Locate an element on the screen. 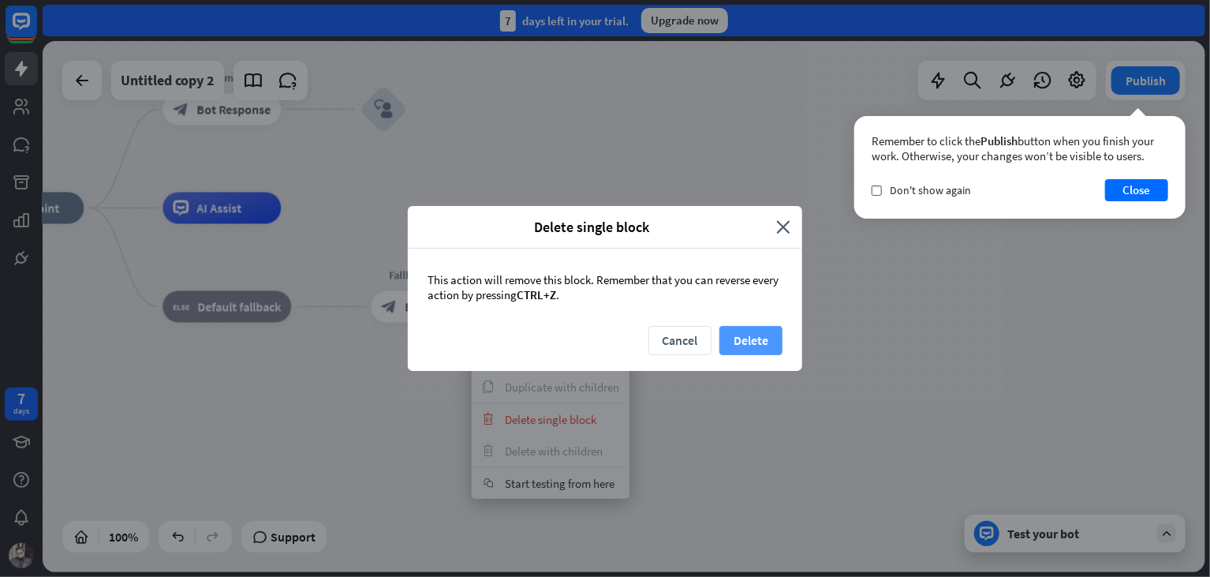  button: Cancel is located at coordinates (680, 340).